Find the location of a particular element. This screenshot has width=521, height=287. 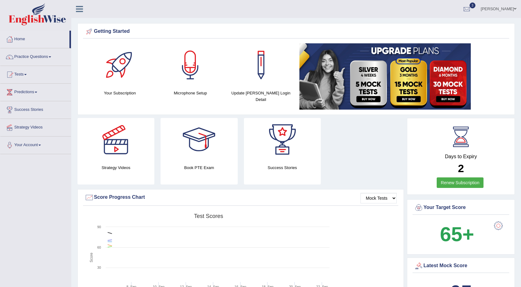

text: 60 is located at coordinates (99, 248).